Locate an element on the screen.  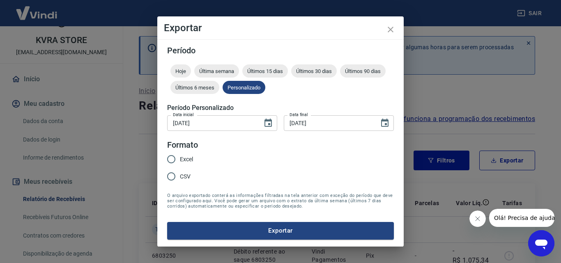
span: Últimos 90 dias is located at coordinates (363, 71).